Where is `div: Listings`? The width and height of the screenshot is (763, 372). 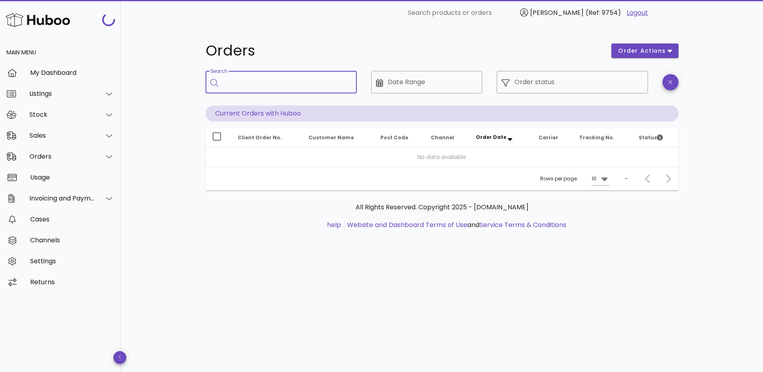 div: Listings is located at coordinates (62, 93).